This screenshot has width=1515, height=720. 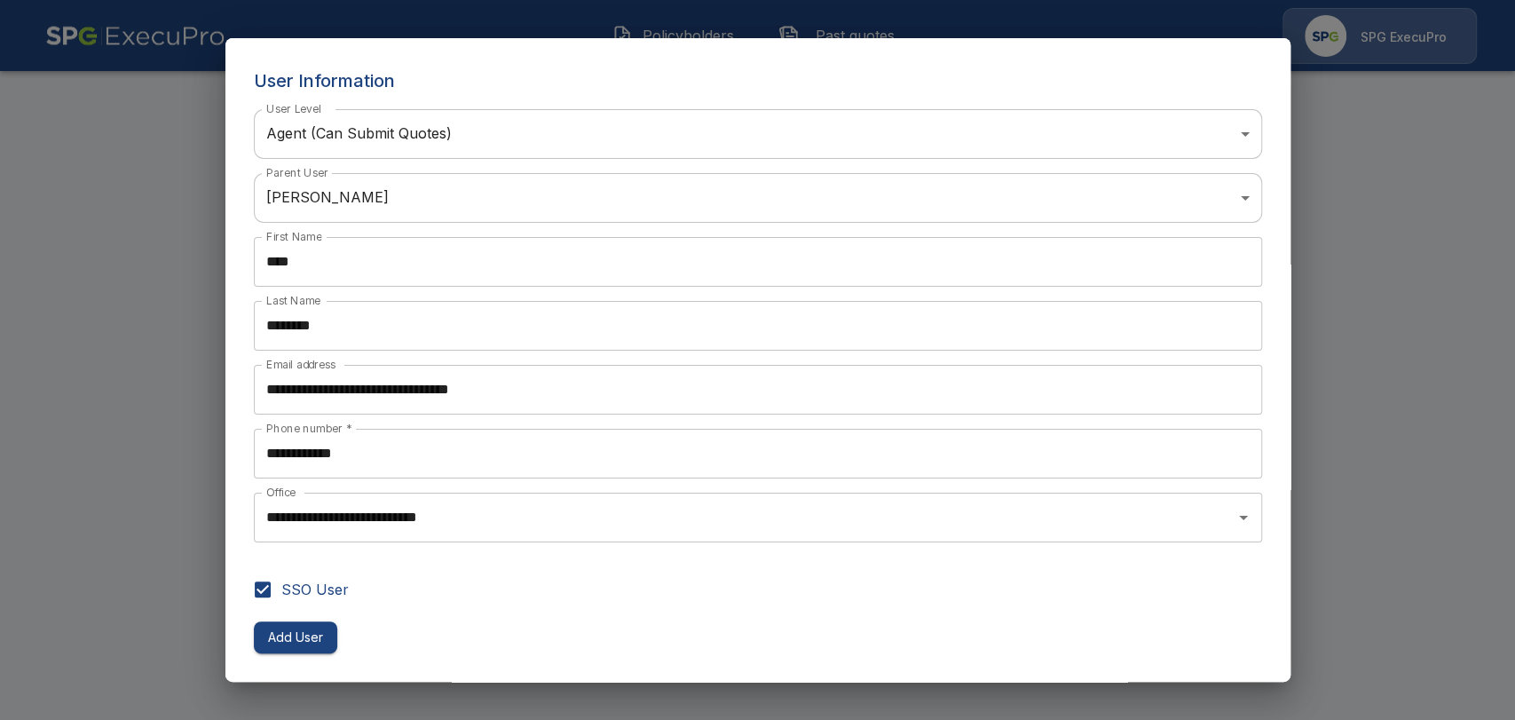 I want to click on label: Email address, so click(x=301, y=364).